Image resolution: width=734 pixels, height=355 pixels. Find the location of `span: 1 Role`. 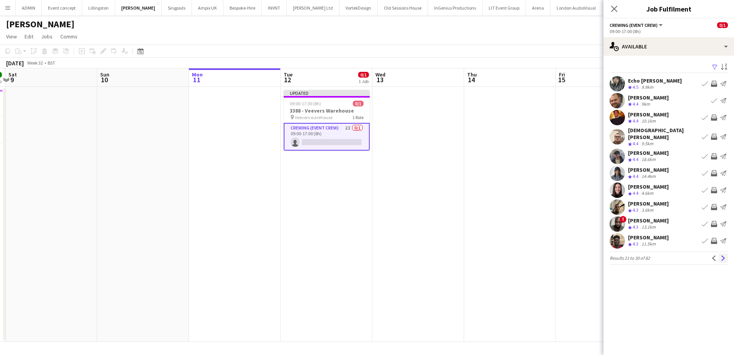

span: 1 Role is located at coordinates (358, 117).